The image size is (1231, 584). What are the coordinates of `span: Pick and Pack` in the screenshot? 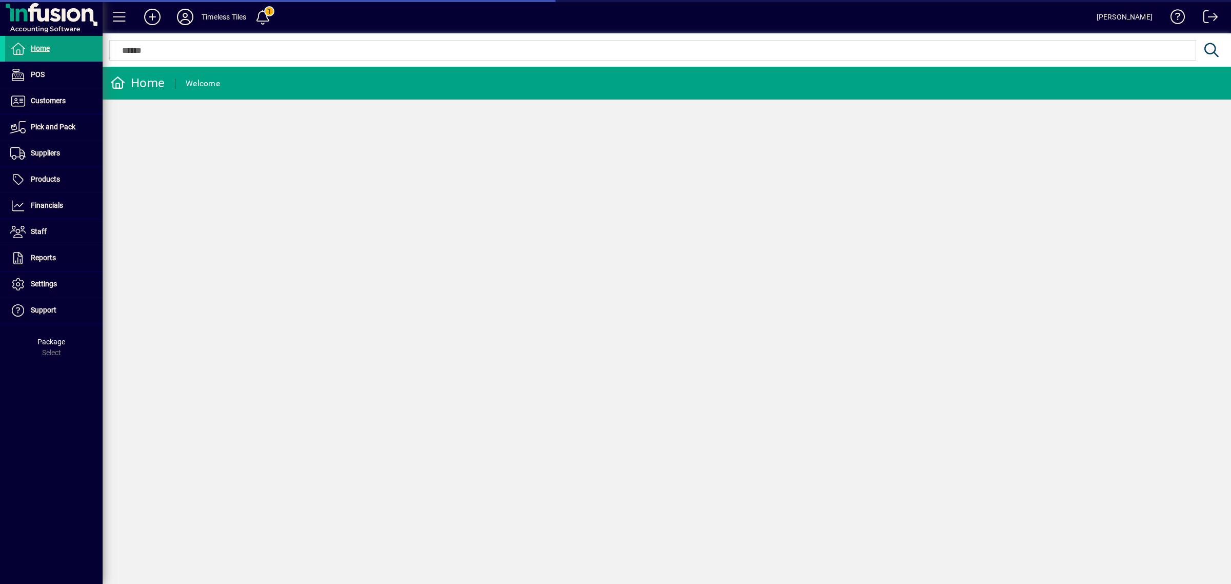 It's located at (53, 127).